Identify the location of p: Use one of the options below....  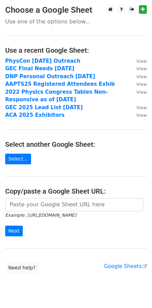
(76, 21).